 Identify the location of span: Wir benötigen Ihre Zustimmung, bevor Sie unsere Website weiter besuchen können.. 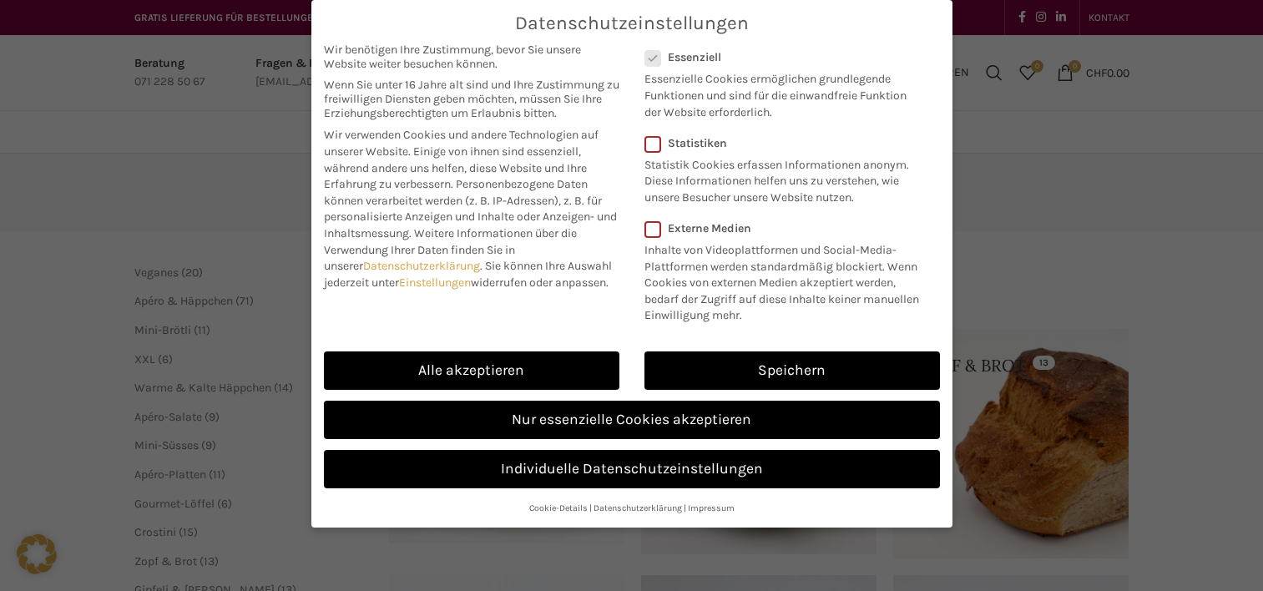
(471, 57).